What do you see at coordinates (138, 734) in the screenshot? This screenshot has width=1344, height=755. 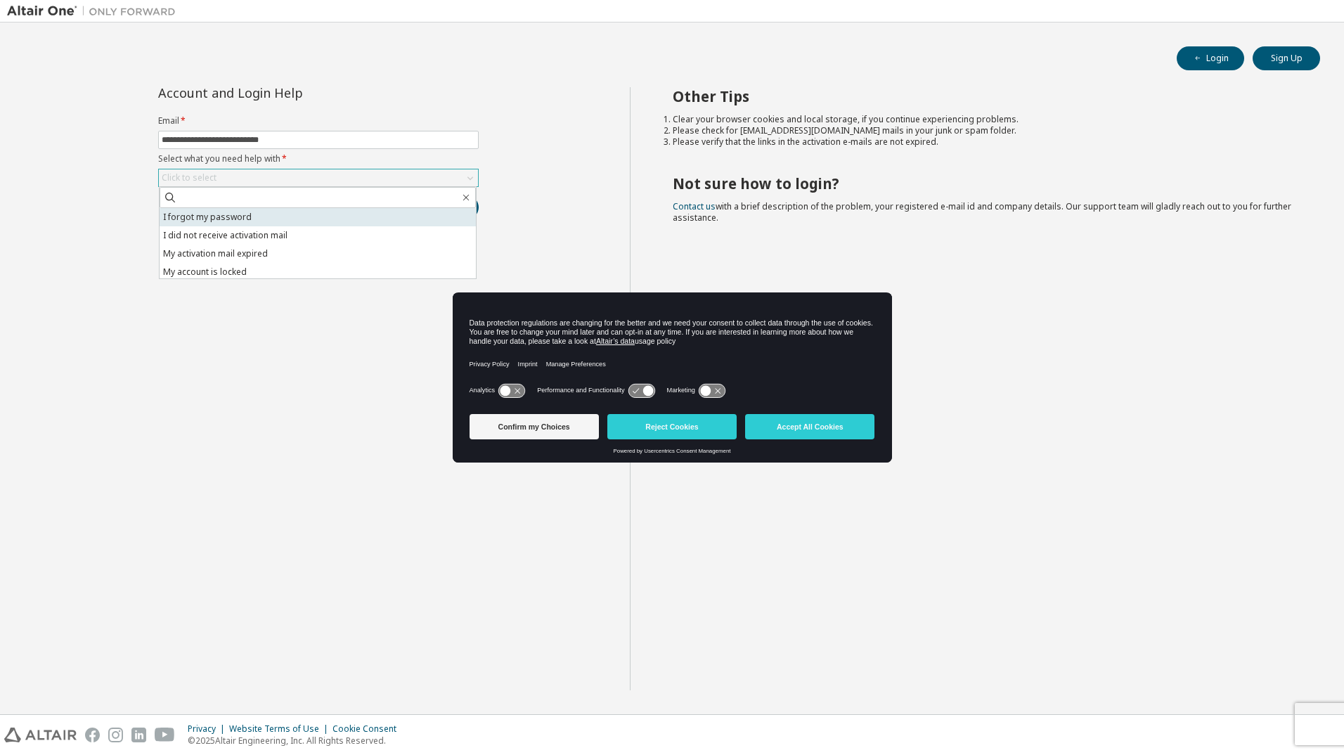 I see `img: linkedin.svg` at bounding box center [138, 734].